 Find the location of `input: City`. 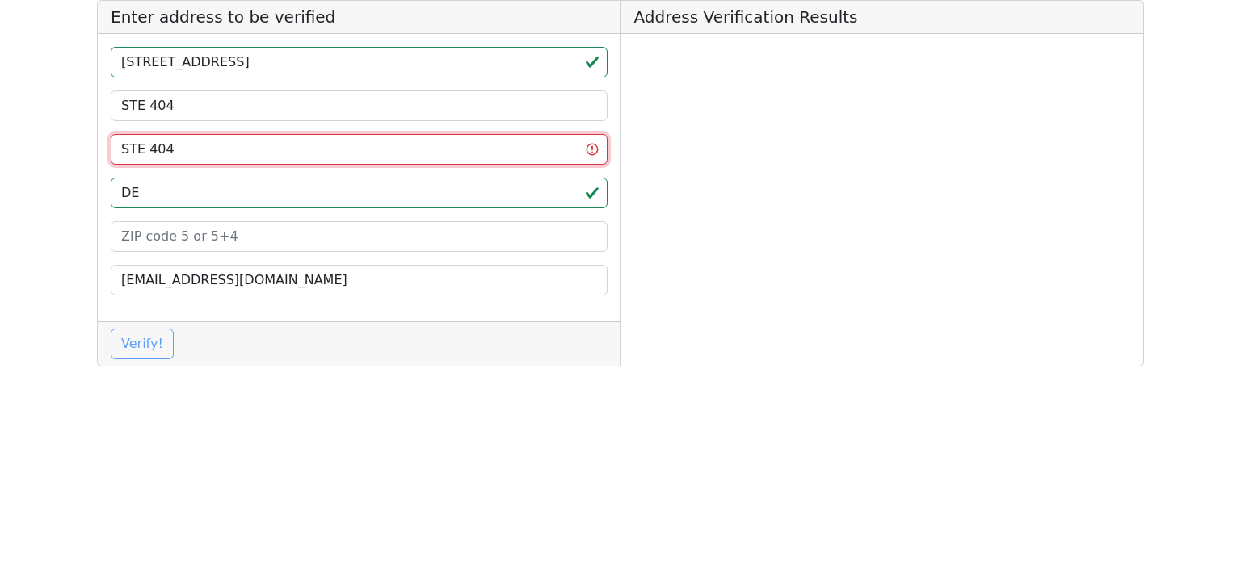

input: City is located at coordinates (359, 149).